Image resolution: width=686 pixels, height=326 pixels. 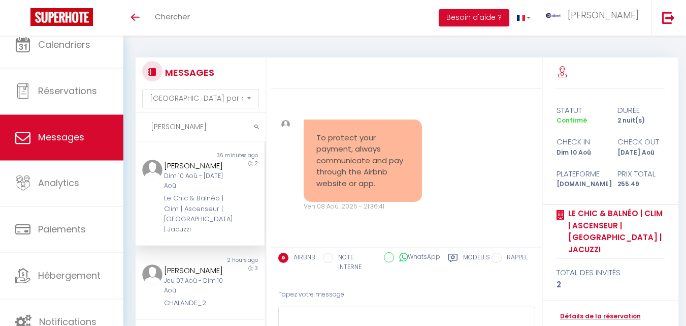 What do you see at coordinates (580, 142) in the screenshot?
I see `div: check in` at bounding box center [580, 142].